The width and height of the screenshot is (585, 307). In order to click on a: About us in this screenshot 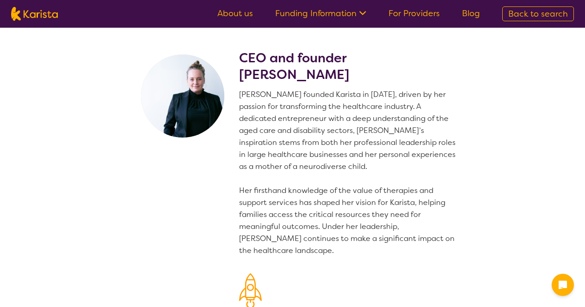, I will do `click(235, 13)`.